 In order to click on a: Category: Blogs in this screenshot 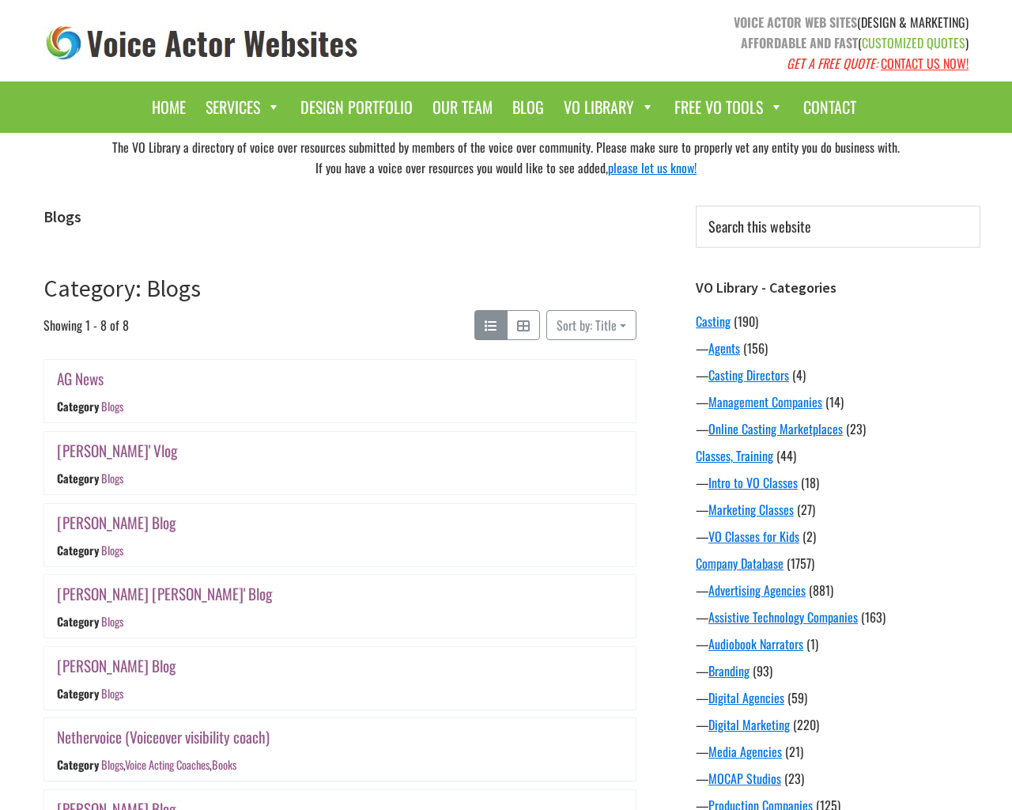, I will do `click(122, 288)`.